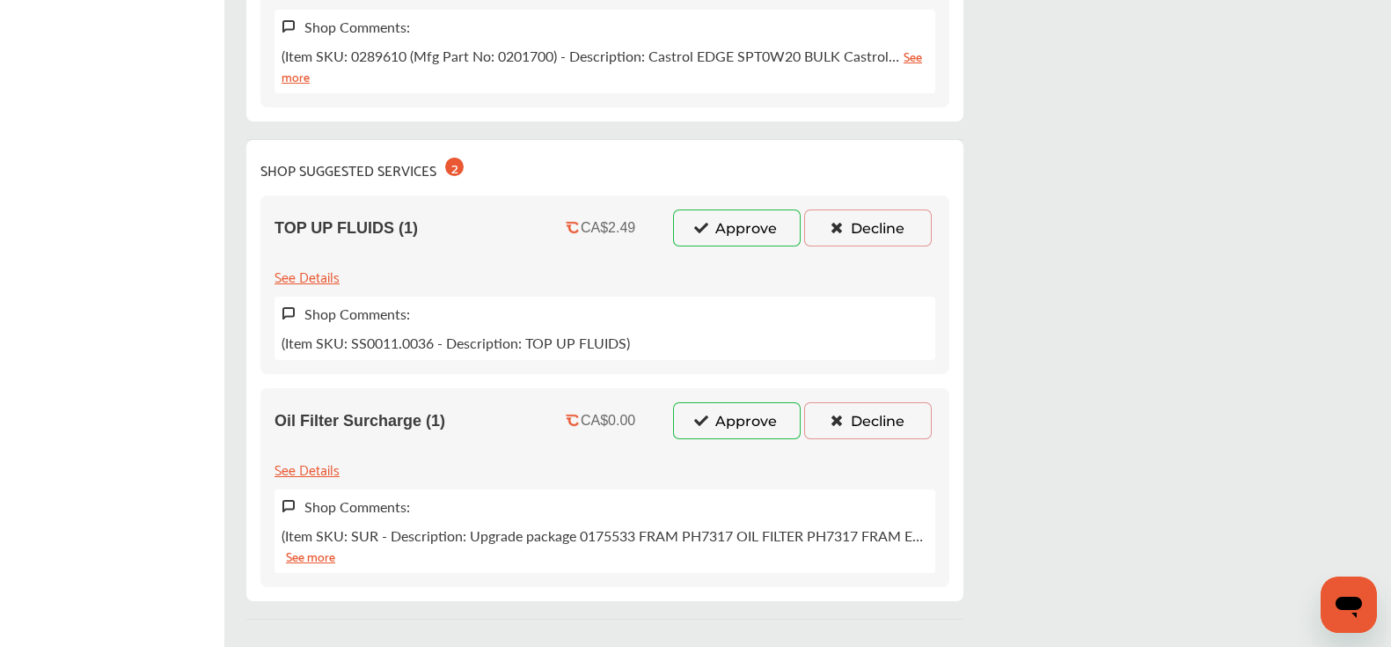 Image resolution: width=1391 pixels, height=647 pixels. I want to click on p: (Item SKU: 0289610 (Mfg Part No: 0201700) - Description: Castrol EDGE SPT0W20 BULK Castrol…, so click(605, 66).